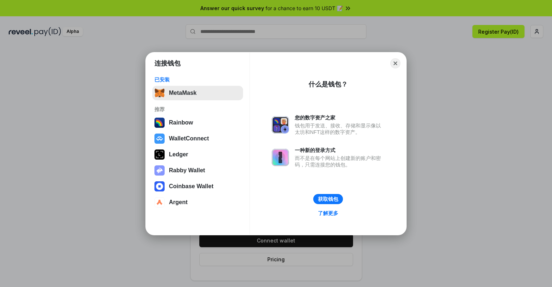 Image resolution: width=552 pixels, height=287 pixels. What do you see at coordinates (189, 138) in the screenshot?
I see `div: WalletConnect` at bounding box center [189, 138].